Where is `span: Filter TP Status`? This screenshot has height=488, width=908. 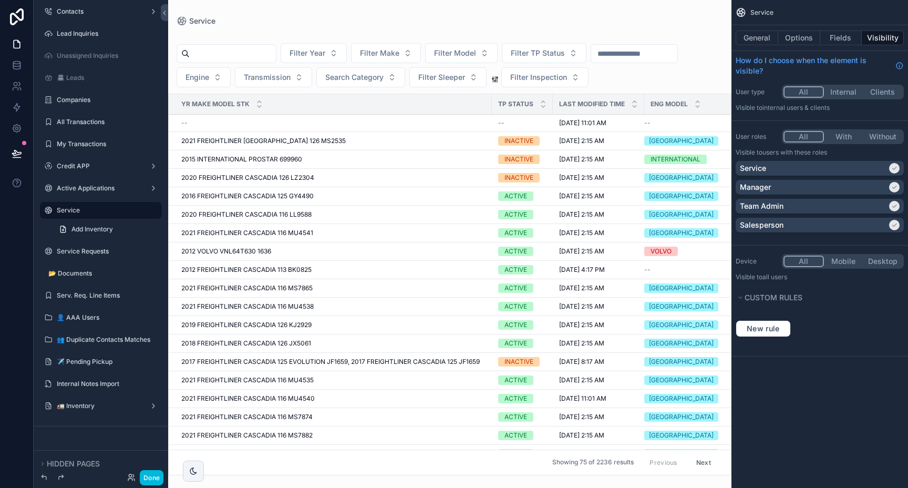 span: Filter TP Status is located at coordinates (538, 53).